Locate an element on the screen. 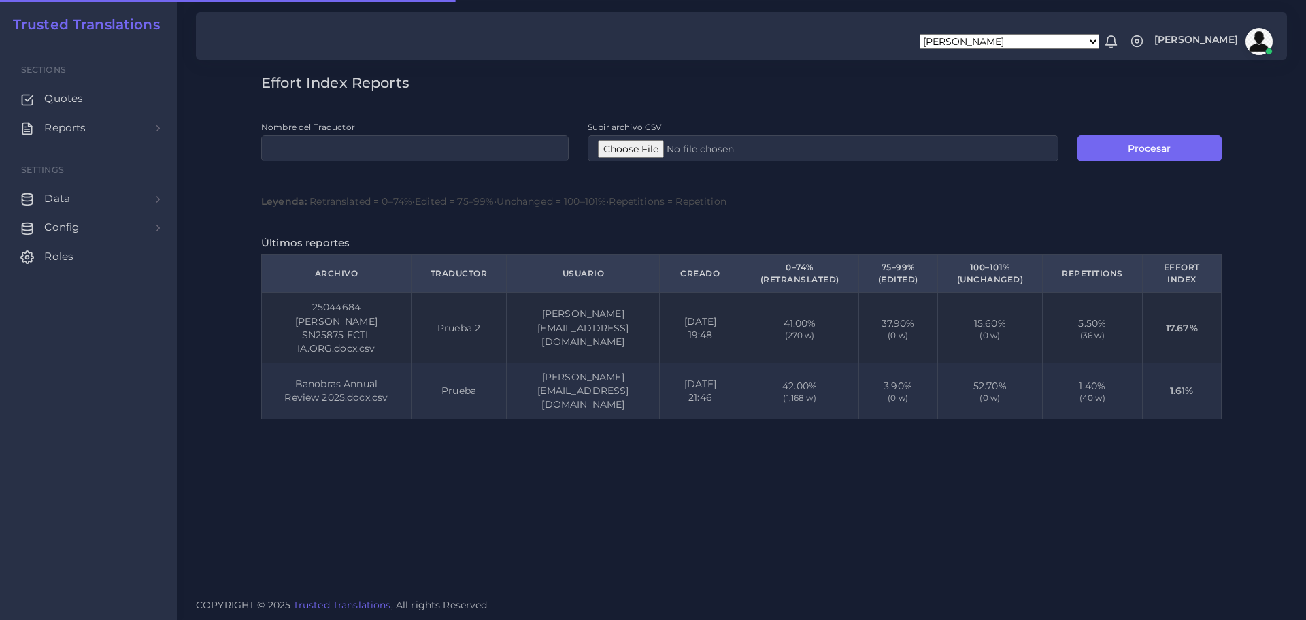 This screenshot has height=620, width=1306. span: Sections is located at coordinates (44, 69).